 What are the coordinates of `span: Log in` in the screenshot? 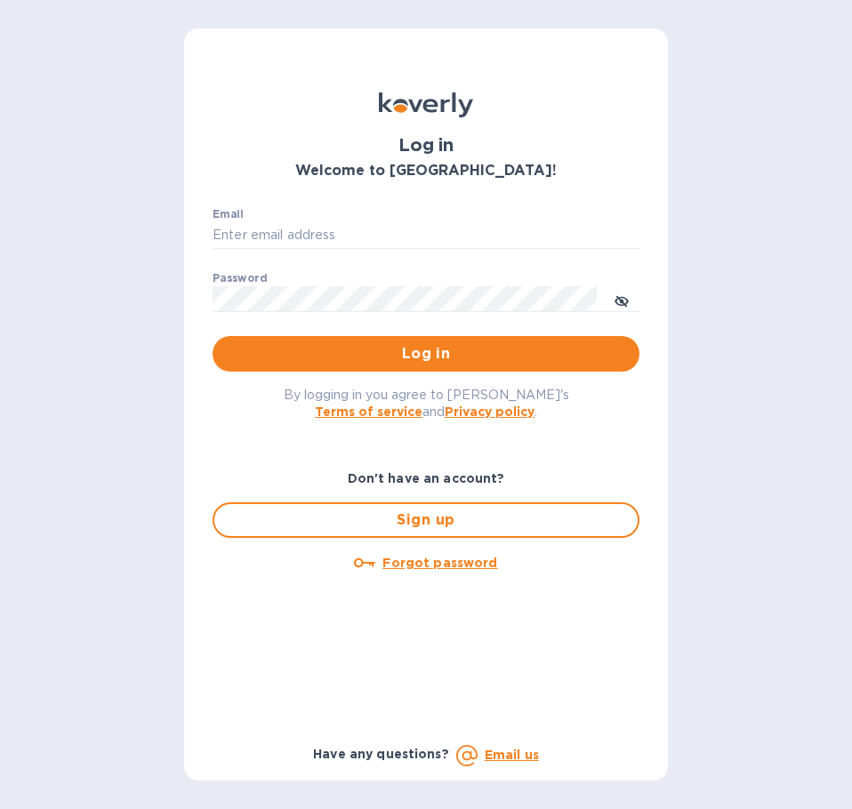 It's located at (426, 354).